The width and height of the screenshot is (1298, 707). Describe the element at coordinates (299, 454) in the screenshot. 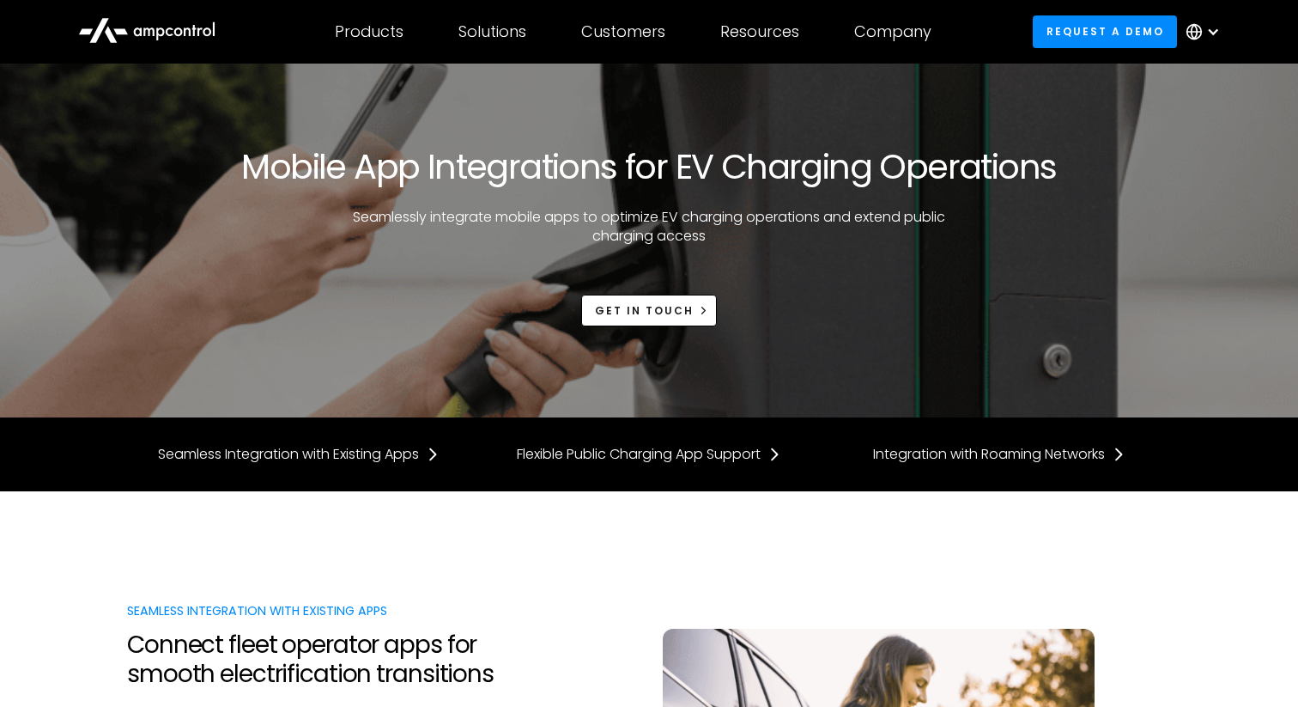

I see `a: Seamless Integration with Existing Apps` at that location.